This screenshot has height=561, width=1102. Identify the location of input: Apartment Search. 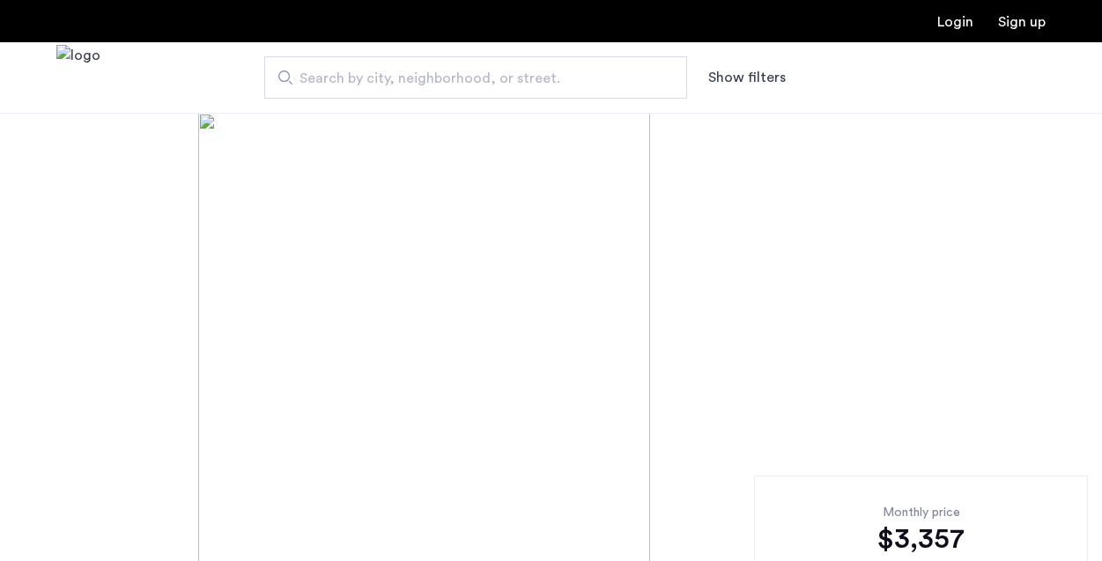
(476, 78).